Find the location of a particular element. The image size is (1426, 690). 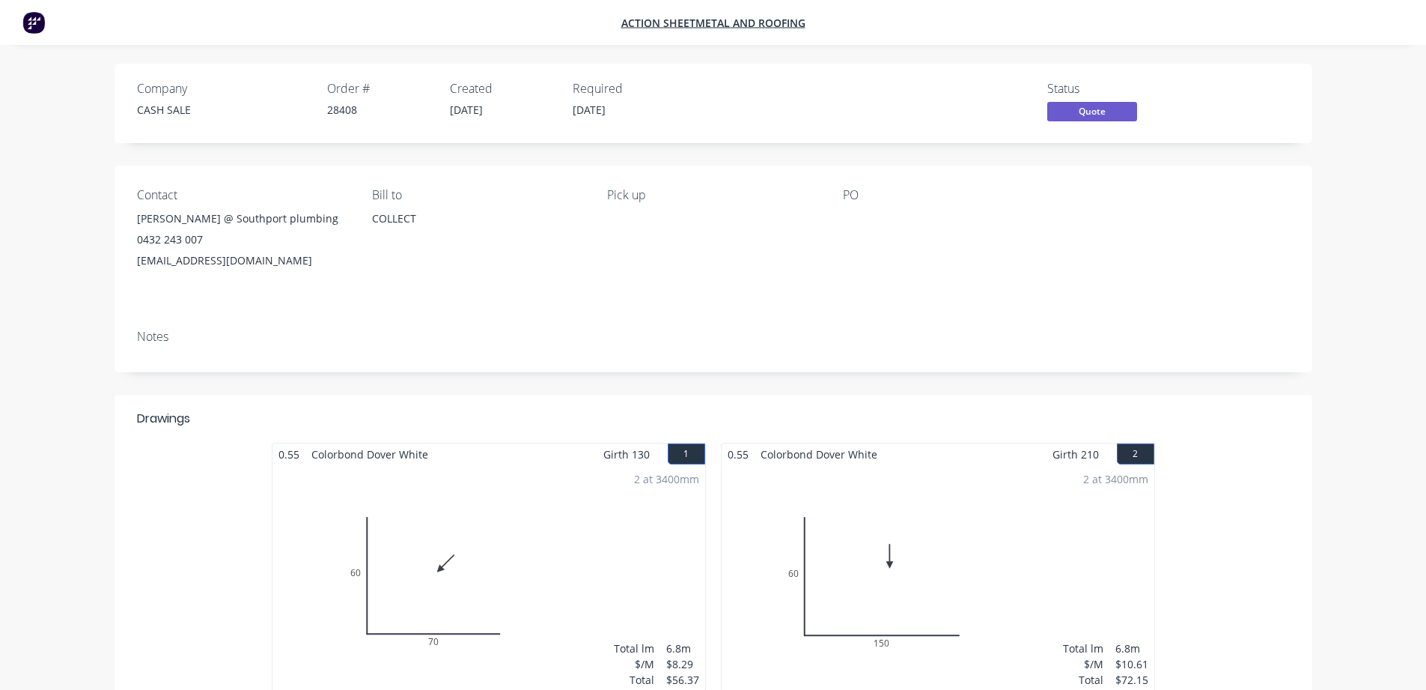

div: $56.37 is located at coordinates (683, 679).